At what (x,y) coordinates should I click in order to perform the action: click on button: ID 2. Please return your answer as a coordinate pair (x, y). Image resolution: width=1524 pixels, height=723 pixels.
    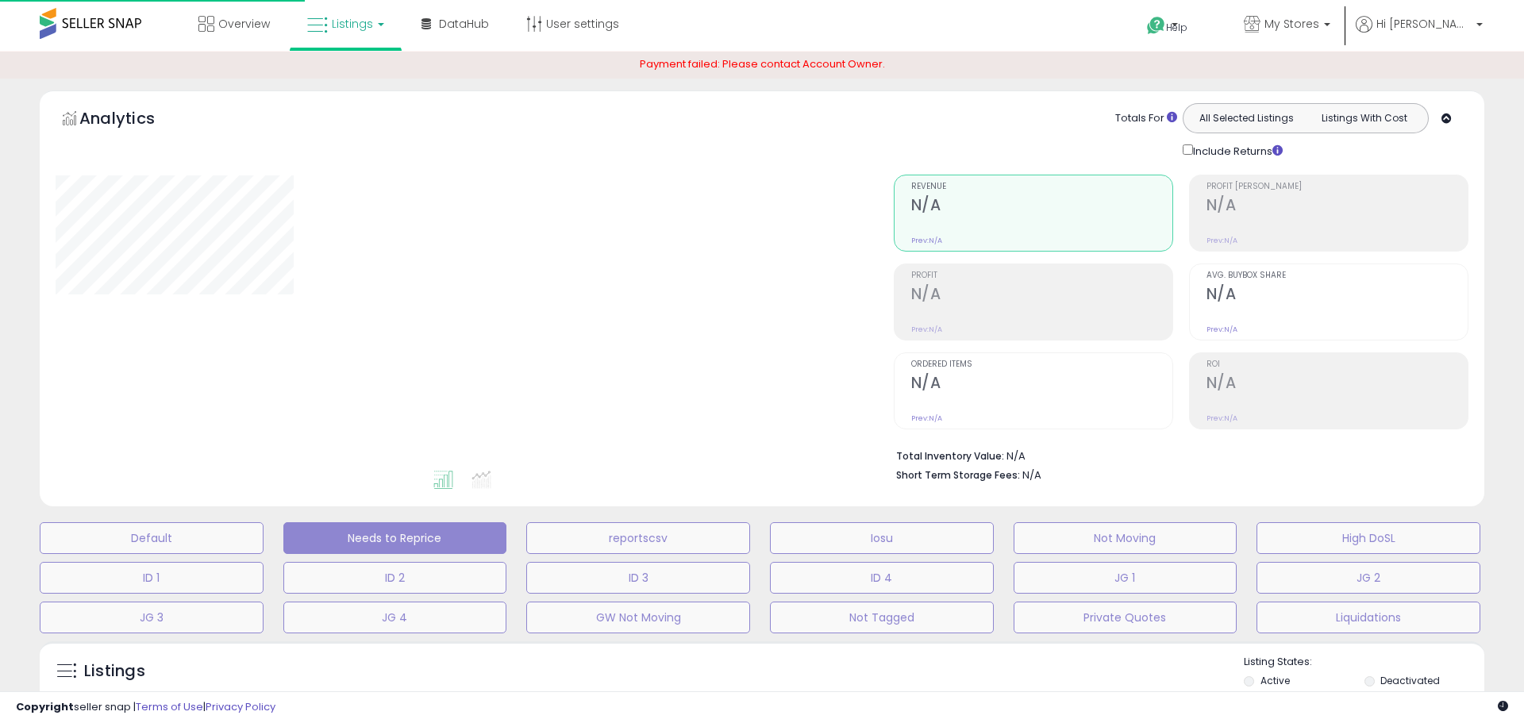
    Looking at the image, I should click on (395, 578).